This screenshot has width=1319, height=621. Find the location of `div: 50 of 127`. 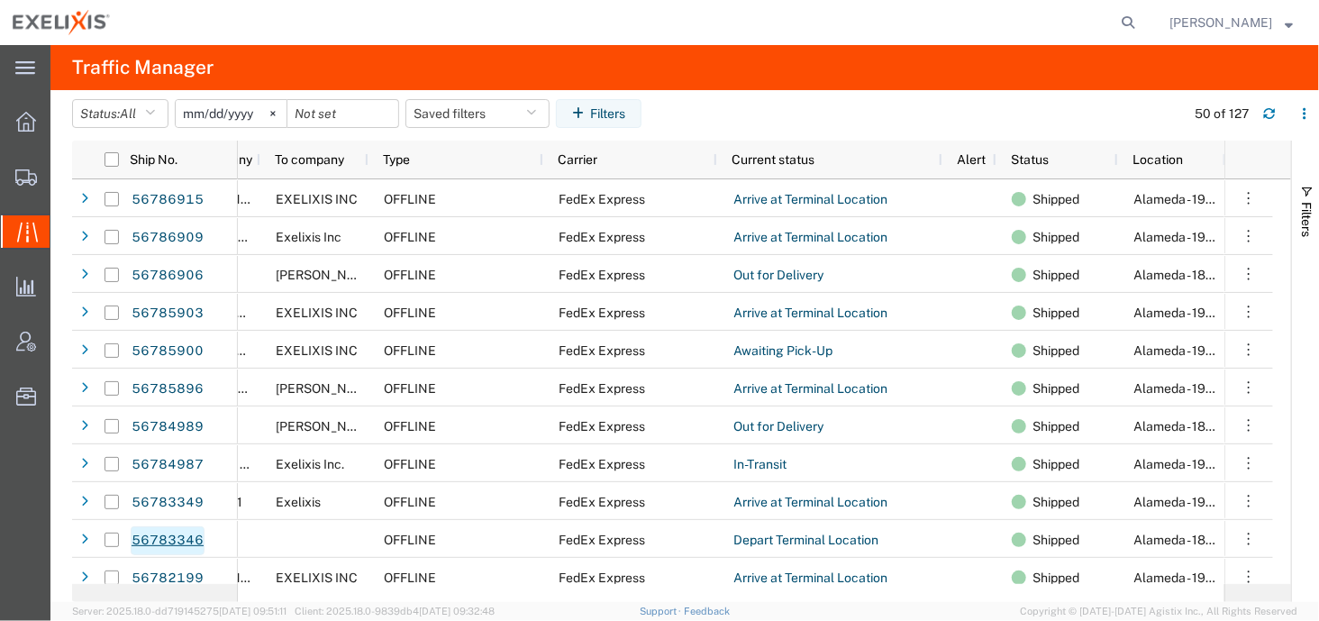

div: 50 of 127 is located at coordinates (1221, 113).